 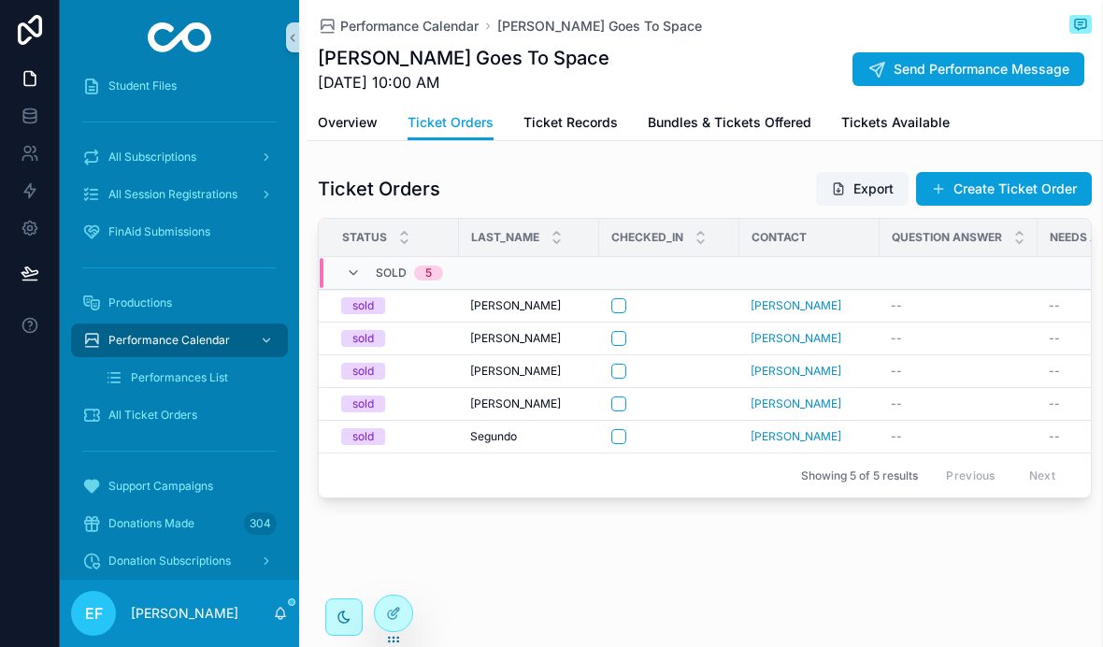 I want to click on button: Create Ticket Order, so click(x=1004, y=189).